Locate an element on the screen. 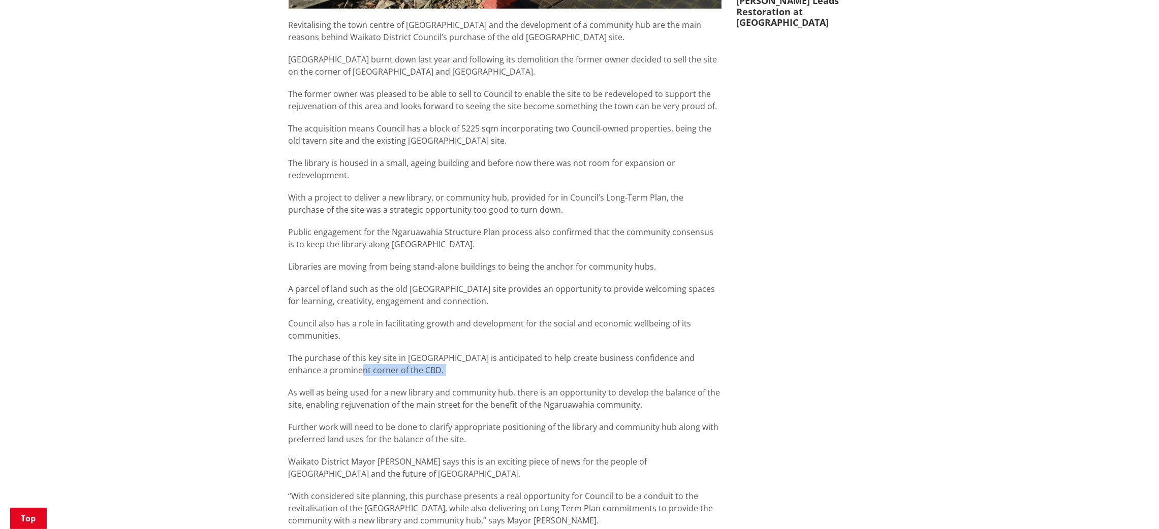 The height and width of the screenshot is (529, 1159). p: The library is housed in a small, ageing building and before now there was not room for expansion... is located at coordinates (505, 169).